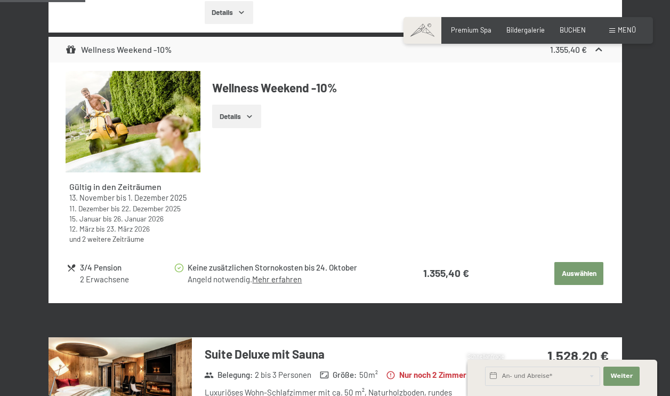 This screenshot has width=670, height=396. I want to click on span: Bildergalerie, so click(526, 30).